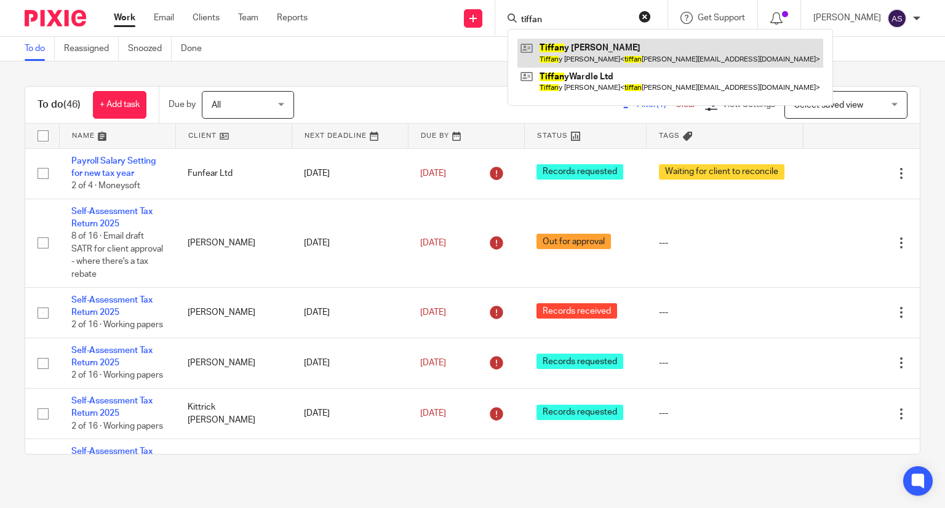 This screenshot has height=508, width=945. What do you see at coordinates (897, 18) in the screenshot?
I see `img: svg%3E` at bounding box center [897, 18].